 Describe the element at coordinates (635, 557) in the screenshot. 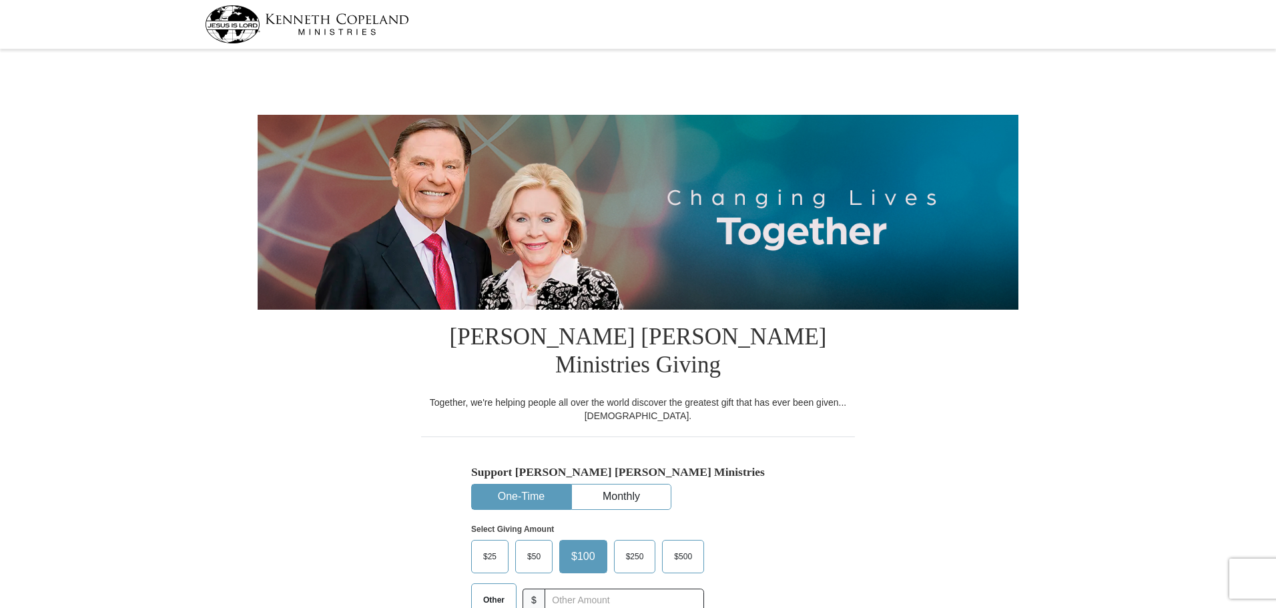

I see `span: $250` at that location.